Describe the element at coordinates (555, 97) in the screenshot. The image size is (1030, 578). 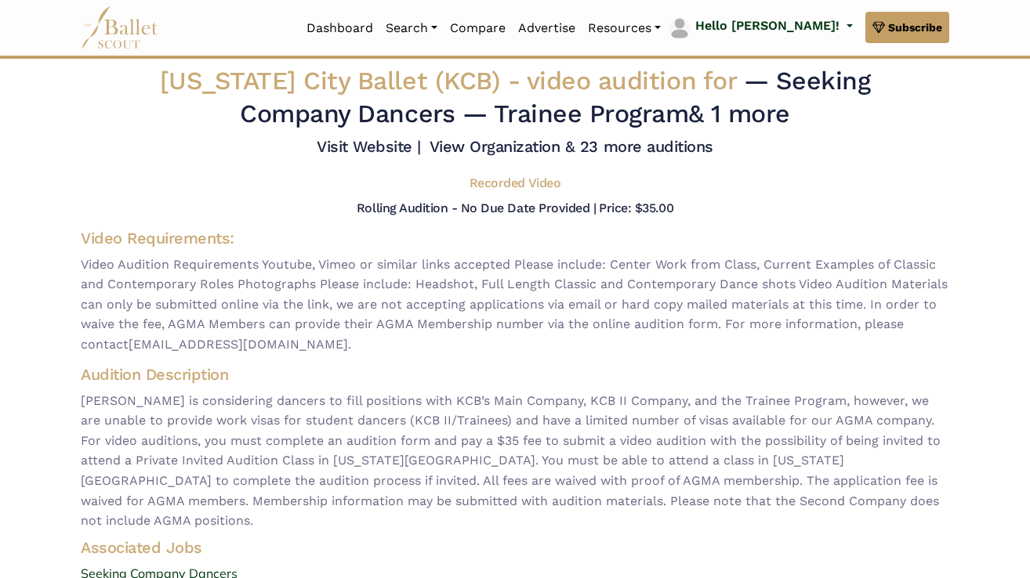
I see `span: — Seeking Company Dancers` at that location.